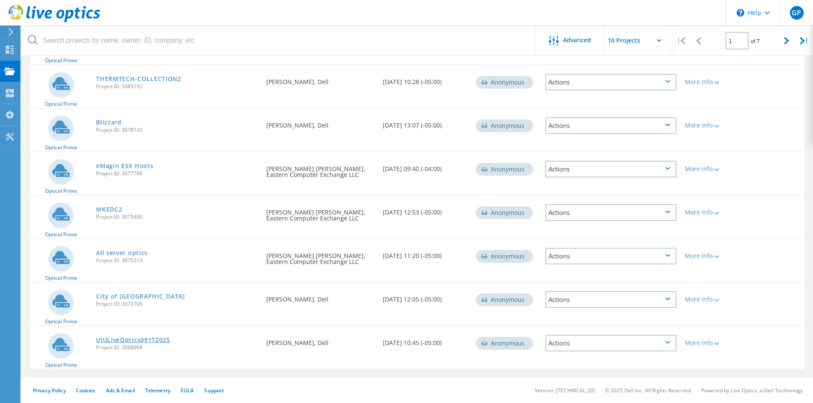 This screenshot has width=813, height=403. What do you see at coordinates (49, 390) in the screenshot?
I see `a: Privacy Policy` at bounding box center [49, 390].